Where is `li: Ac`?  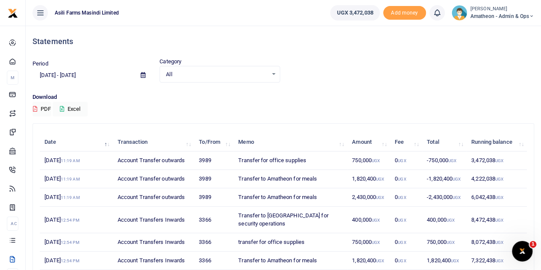
li: Ac is located at coordinates (12, 223).